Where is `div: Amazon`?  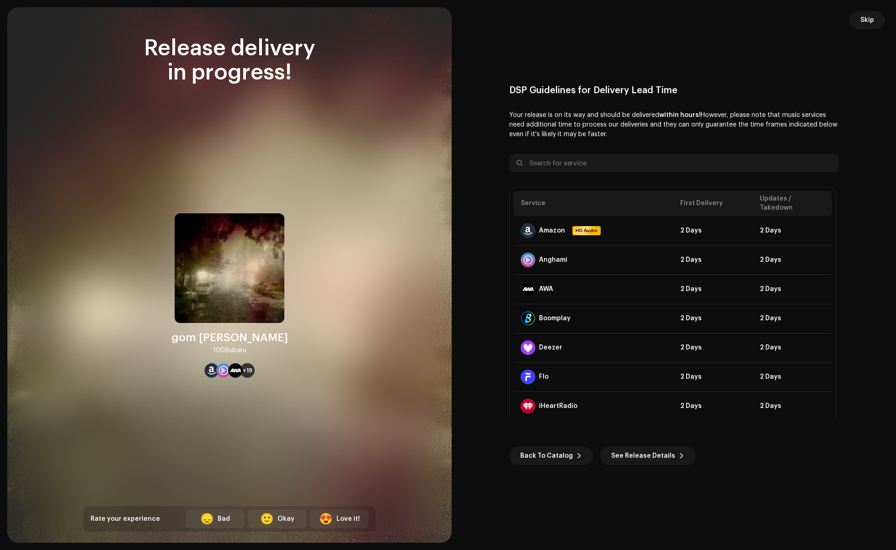 div: Amazon is located at coordinates (552, 231).